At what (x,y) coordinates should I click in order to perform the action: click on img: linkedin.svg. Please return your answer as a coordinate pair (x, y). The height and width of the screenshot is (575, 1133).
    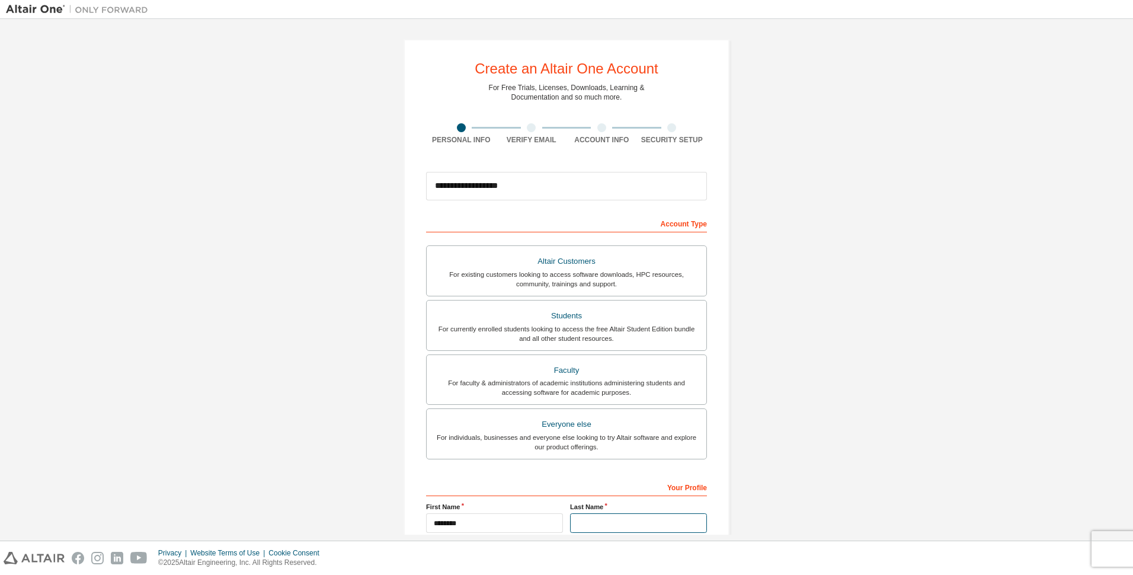
    Looking at the image, I should click on (117, 558).